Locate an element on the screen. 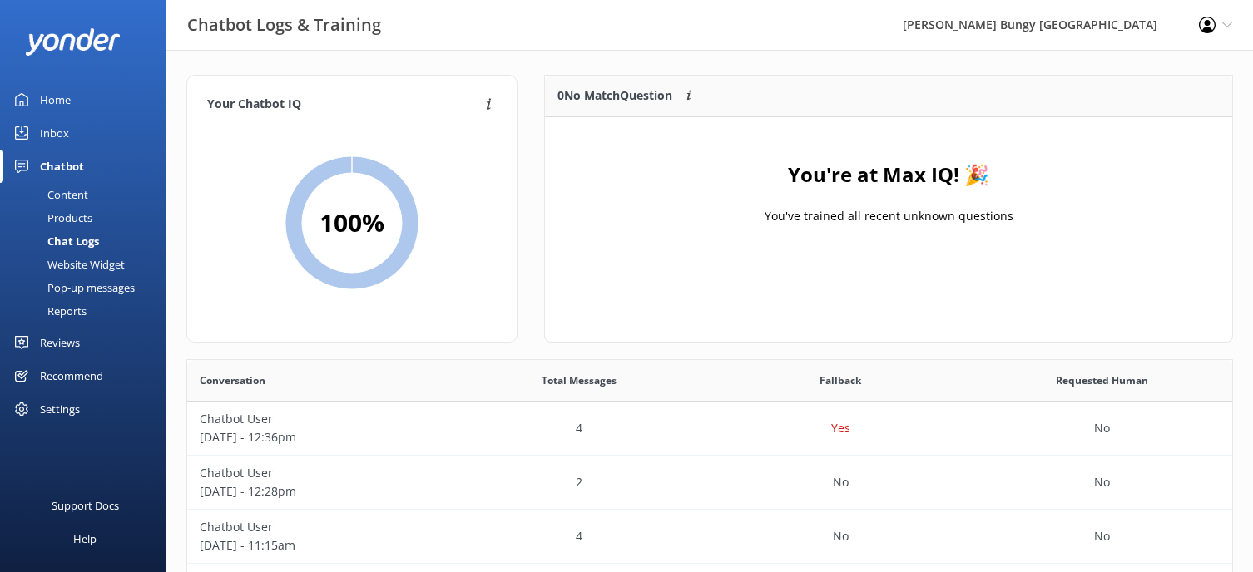 This screenshot has width=1253, height=572. h2: 100 % is located at coordinates (352, 223).